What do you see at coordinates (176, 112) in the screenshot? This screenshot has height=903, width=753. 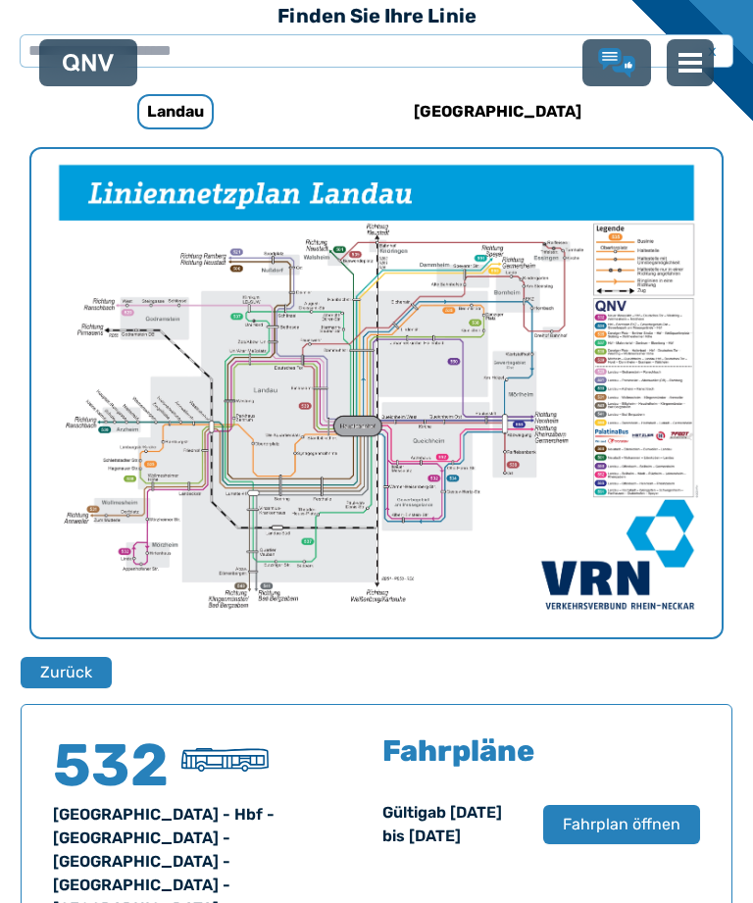 I see `a: Landau` at bounding box center [176, 112].